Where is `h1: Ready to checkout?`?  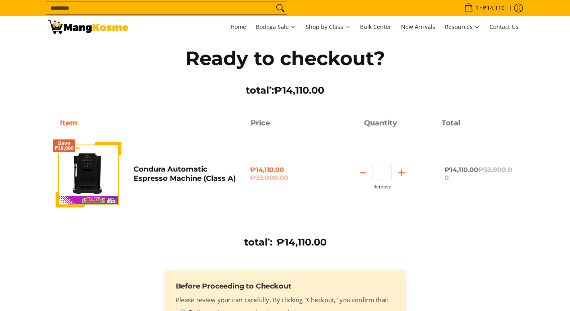 h1: Ready to checkout? is located at coordinates (285, 58).